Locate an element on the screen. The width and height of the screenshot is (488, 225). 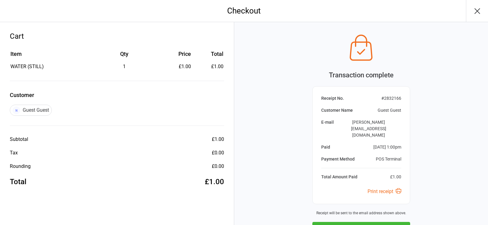
div: Price is located at coordinates (174, 54).